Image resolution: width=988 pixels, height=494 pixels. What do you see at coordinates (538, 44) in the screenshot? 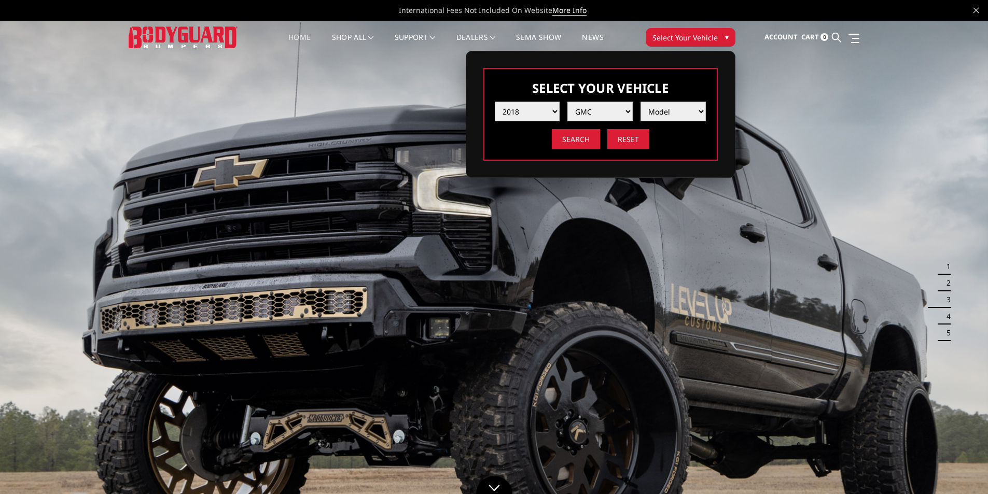
I see `a: SEMA Show` at bounding box center [538, 44].